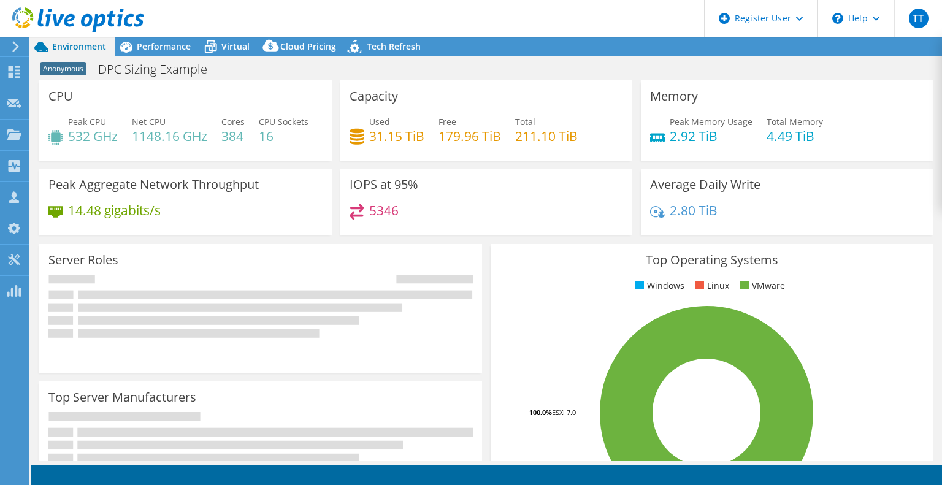  What do you see at coordinates (380, 121) in the screenshot?
I see `span: Used` at bounding box center [380, 121].